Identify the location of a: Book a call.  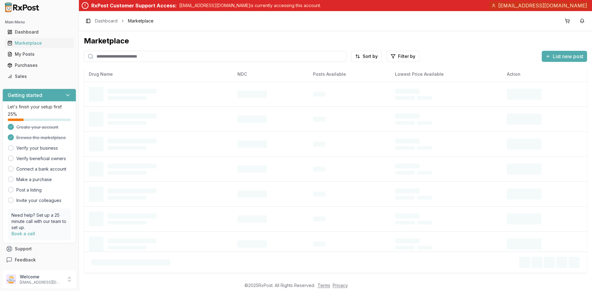
(23, 234).